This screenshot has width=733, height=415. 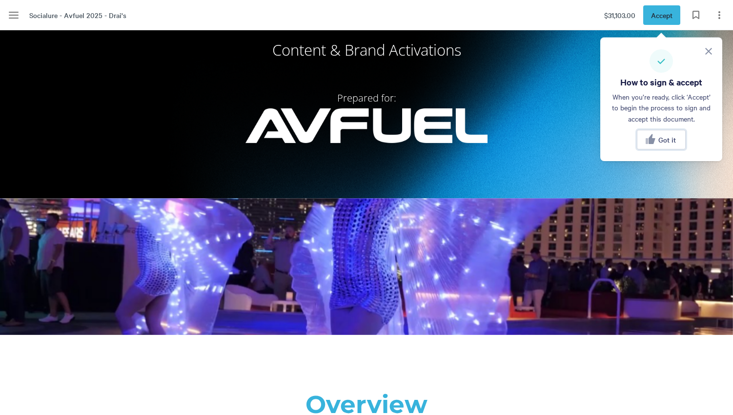 I want to click on span: Got it, so click(x=668, y=140).